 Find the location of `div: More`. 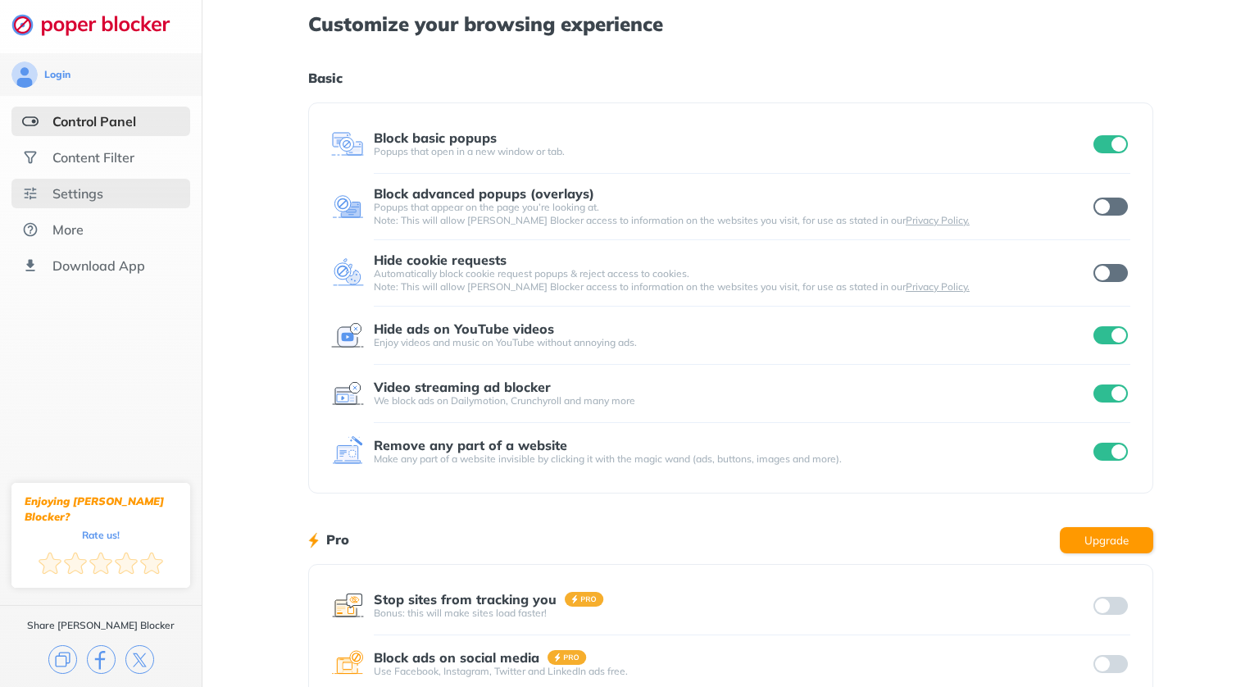

div: More is located at coordinates (68, 230).